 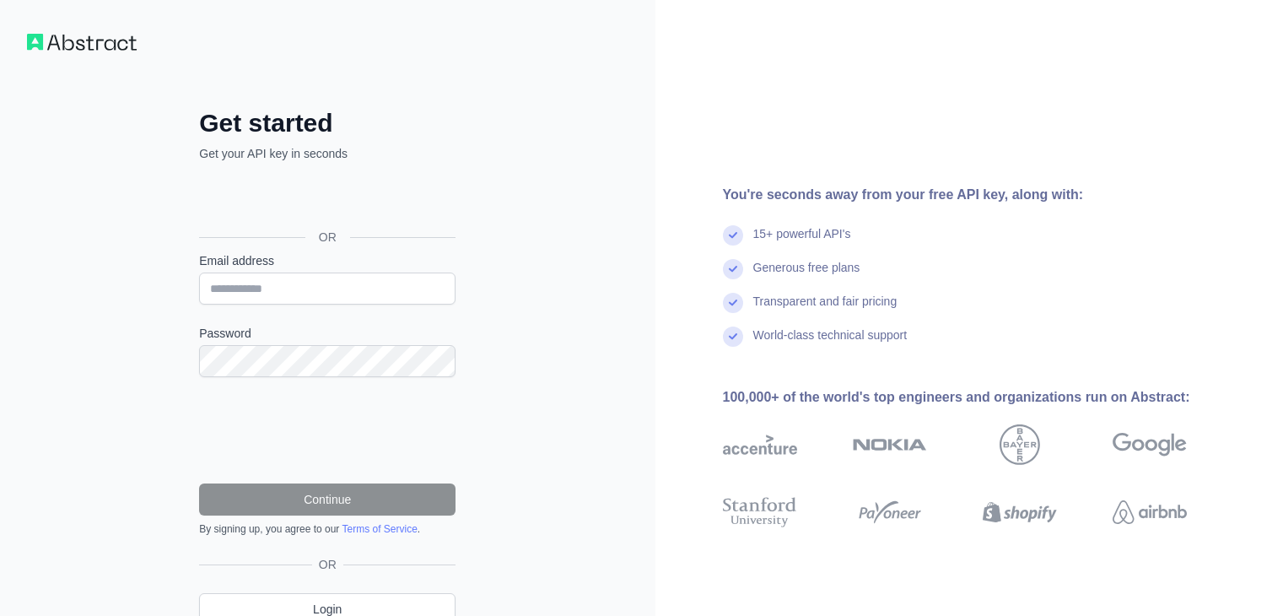 What do you see at coordinates (806, 276) in the screenshot?
I see `div: Generous free plans` at bounding box center [806, 276].